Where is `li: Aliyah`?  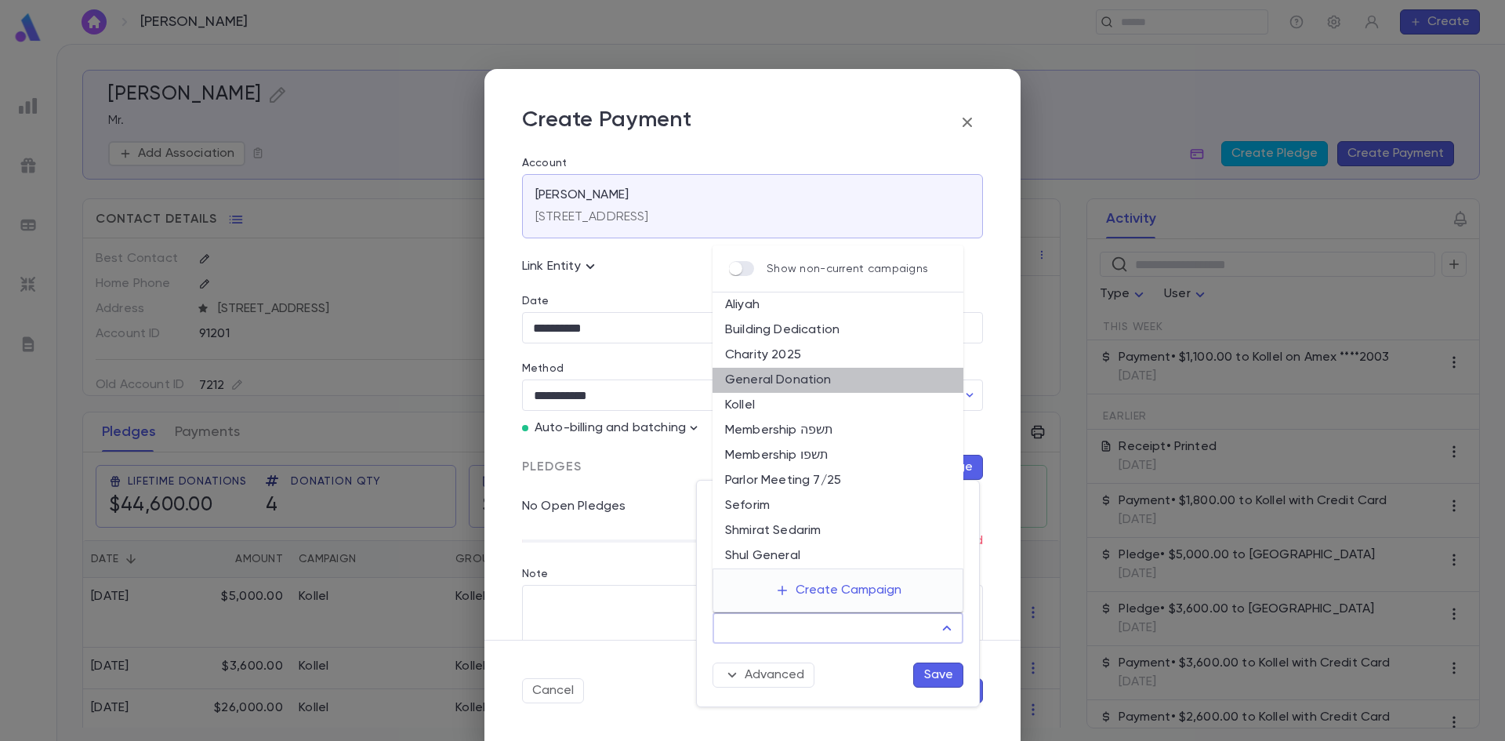 li: Aliyah is located at coordinates (838, 305).